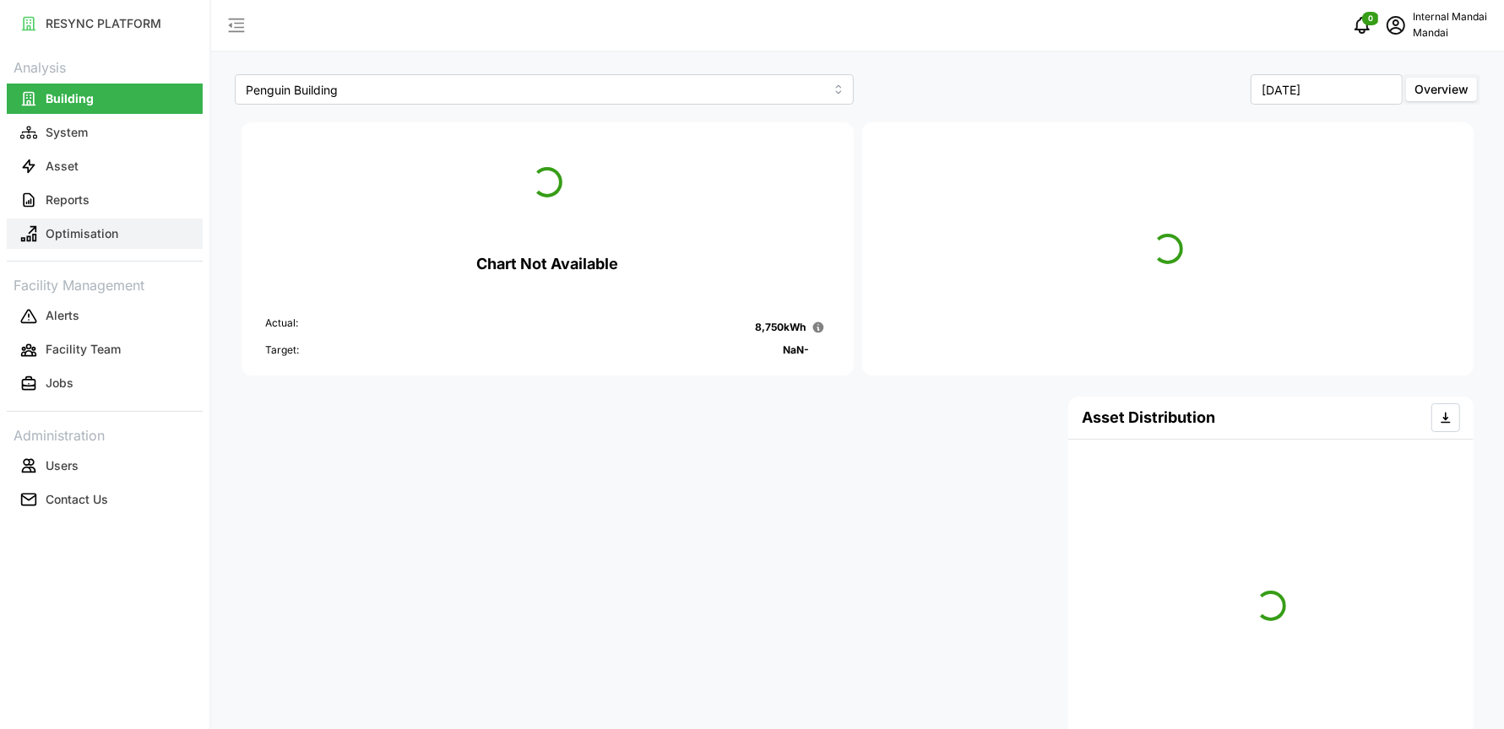  I want to click on a: System, so click(105, 133).